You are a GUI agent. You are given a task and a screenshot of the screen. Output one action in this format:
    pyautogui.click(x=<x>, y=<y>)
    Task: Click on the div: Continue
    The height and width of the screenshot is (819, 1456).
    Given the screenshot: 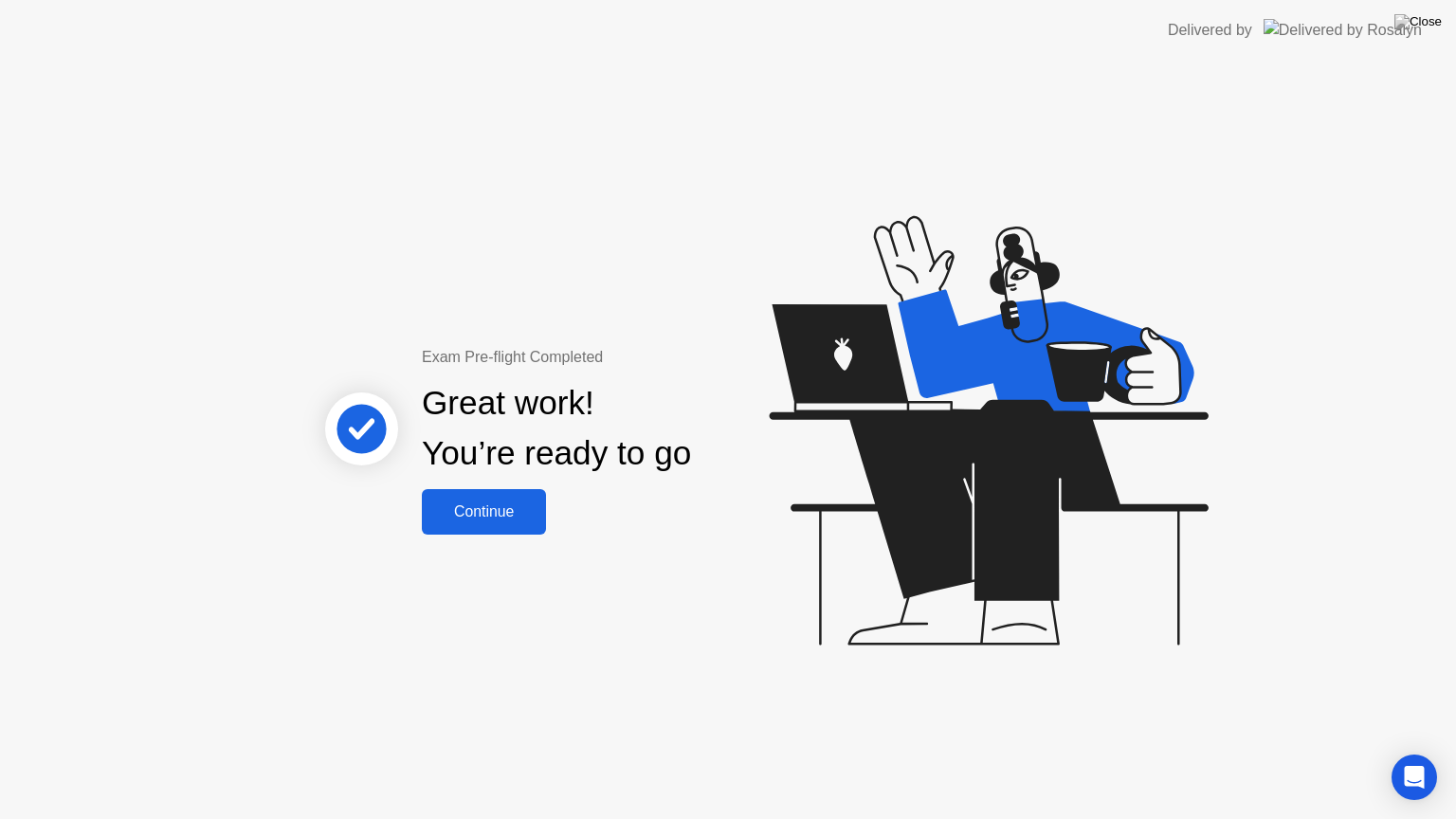 What is the action you would take?
    pyautogui.click(x=484, y=512)
    